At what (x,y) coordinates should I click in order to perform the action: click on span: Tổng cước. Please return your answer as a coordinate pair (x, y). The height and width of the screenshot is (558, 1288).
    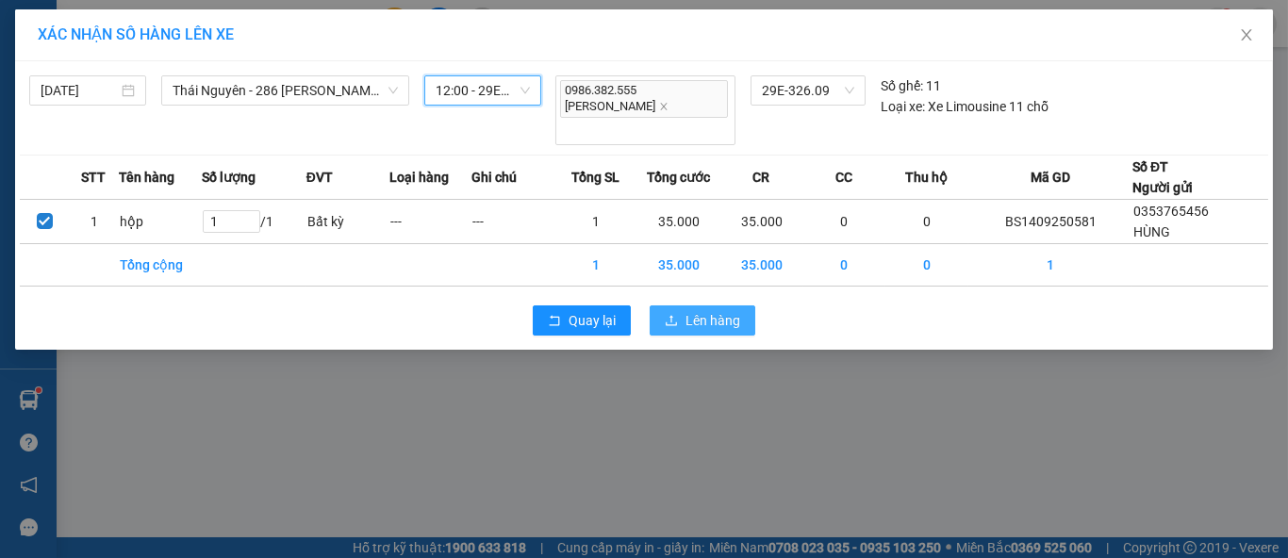
    Looking at the image, I should click on (678, 177).